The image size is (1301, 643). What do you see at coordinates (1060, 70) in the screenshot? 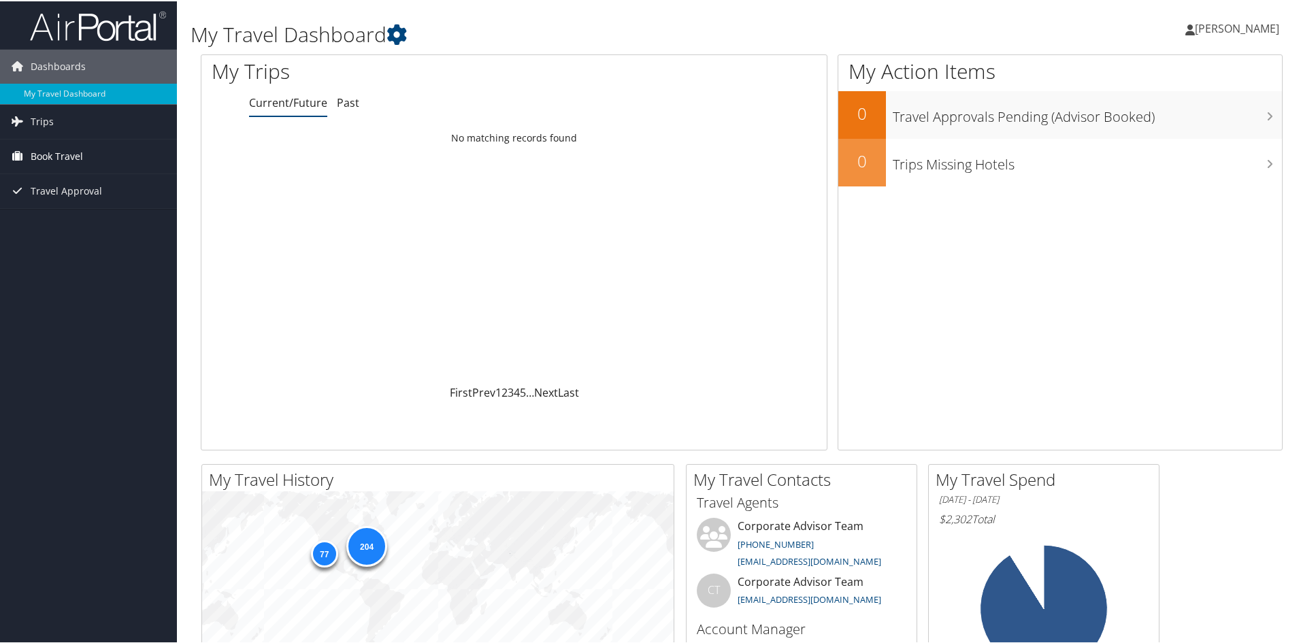
I see `h1: My Action Items` at bounding box center [1060, 70].